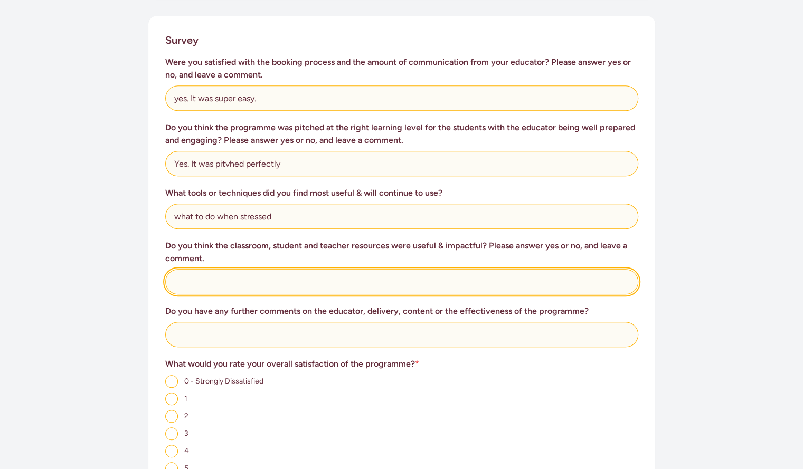 Image resolution: width=803 pixels, height=469 pixels. I want to click on h3: Were you satisfied with the booking process and the amount of communication from your educator? P..., so click(402, 69).